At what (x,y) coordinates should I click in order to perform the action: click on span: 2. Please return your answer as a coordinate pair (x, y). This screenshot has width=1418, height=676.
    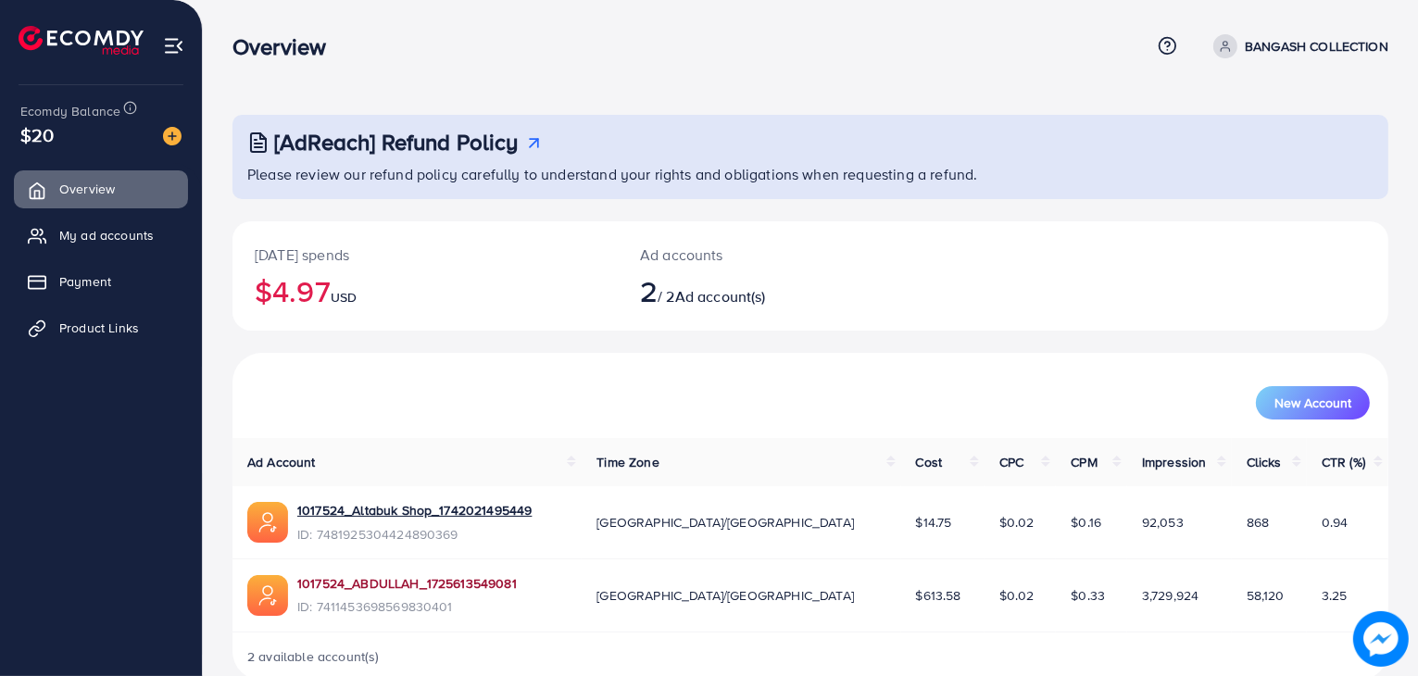
    Looking at the image, I should click on (648, 291).